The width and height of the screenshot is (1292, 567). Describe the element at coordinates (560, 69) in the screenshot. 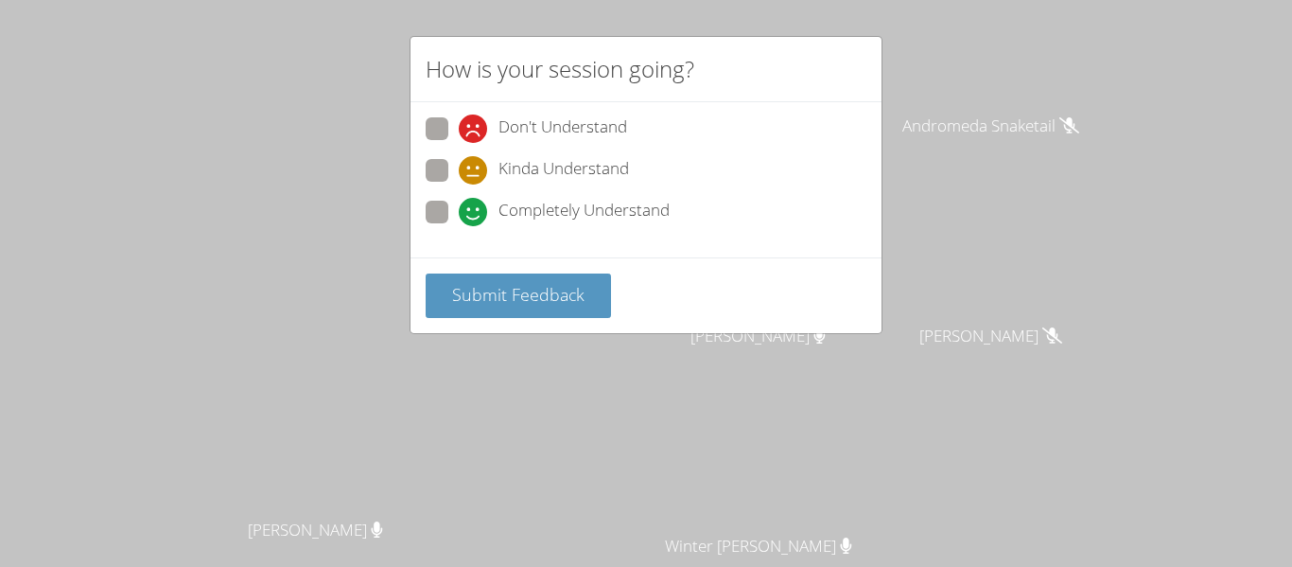

I see `h2: How is your session going?` at that location.